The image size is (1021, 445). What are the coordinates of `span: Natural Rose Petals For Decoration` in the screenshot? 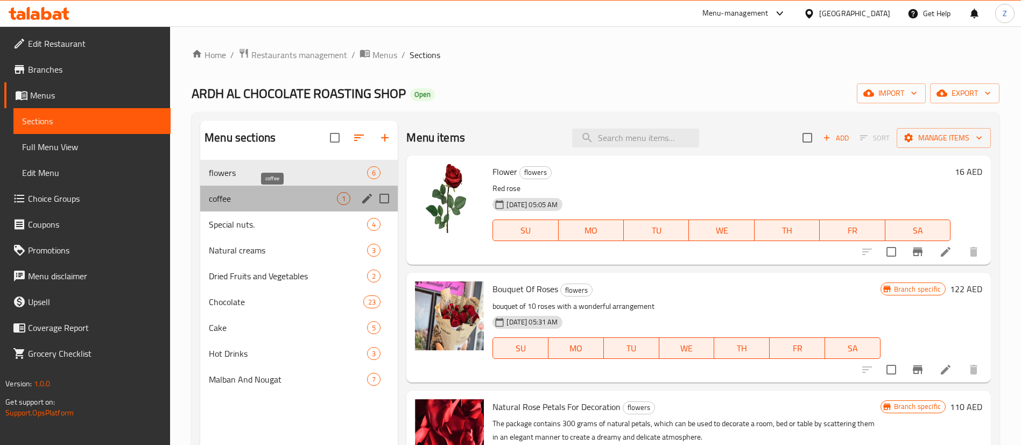 It's located at (557, 407).